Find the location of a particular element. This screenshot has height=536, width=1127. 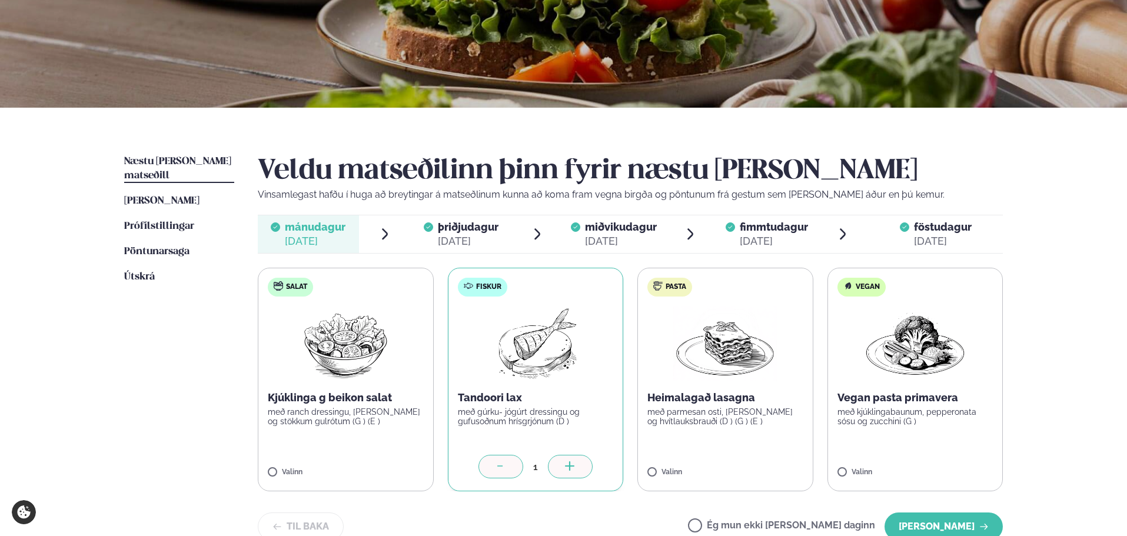

span: Pöntunarsaga is located at coordinates (157, 251).